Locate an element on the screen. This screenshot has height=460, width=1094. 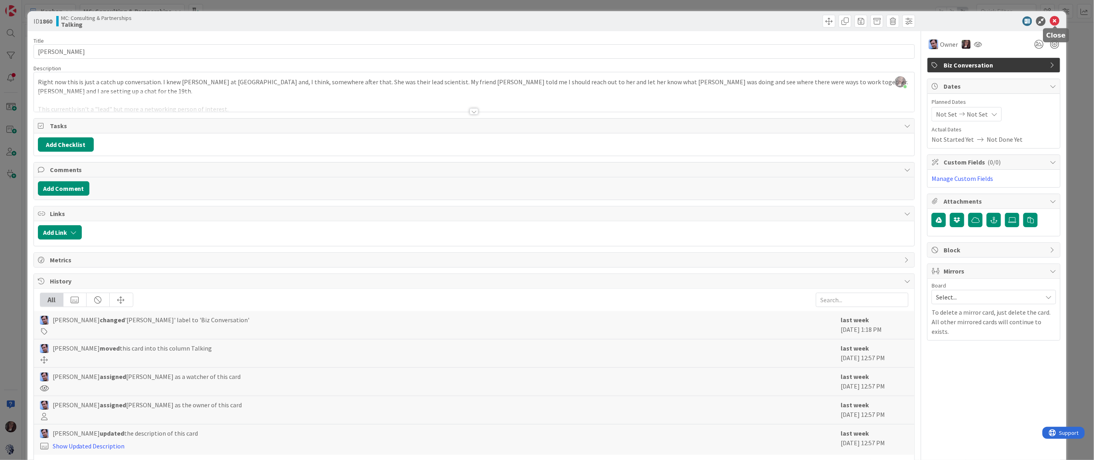
b: moved is located at coordinates (110, 348).